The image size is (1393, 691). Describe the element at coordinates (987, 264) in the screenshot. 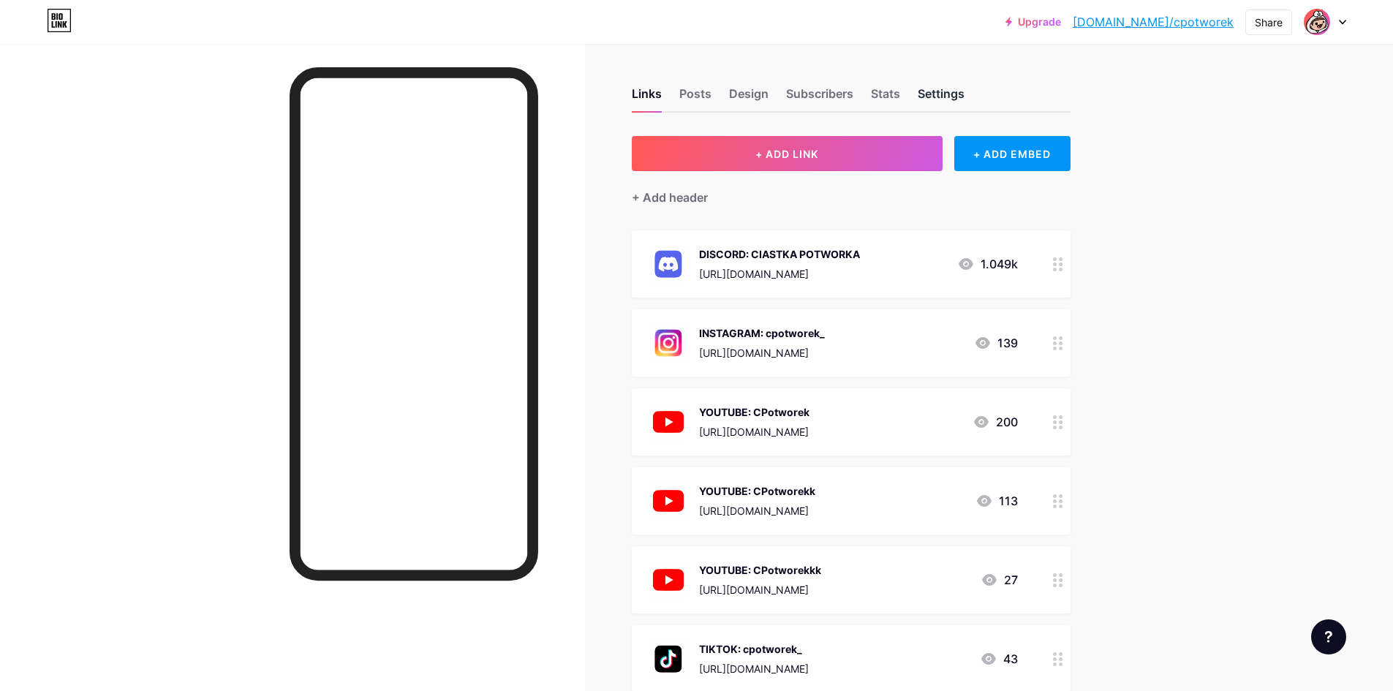

I see `div: 1.049k` at that location.